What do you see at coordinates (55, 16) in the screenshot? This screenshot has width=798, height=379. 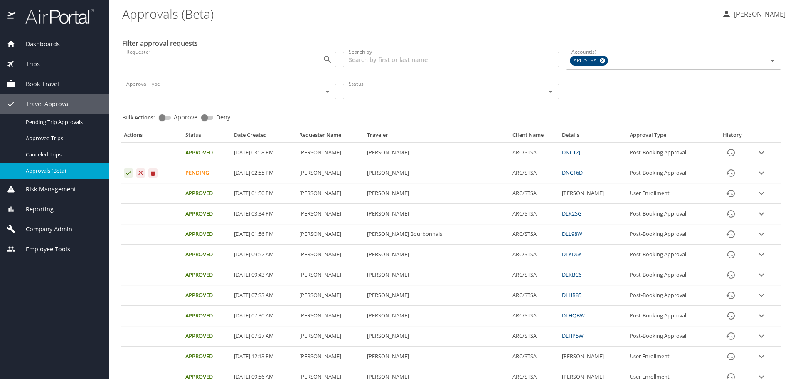 I see `img: airportal-logo.png` at bounding box center [55, 16].